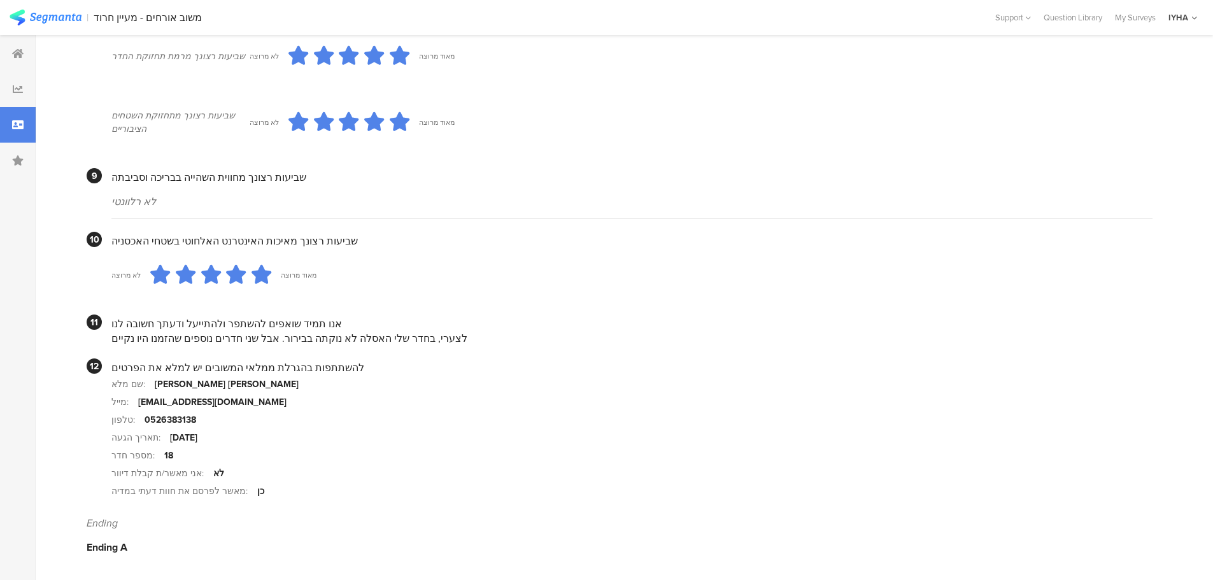 This screenshot has height=580, width=1213. I want to click on div: שביעות רצונך מתחזוקת השטחים הציבוריים, so click(180, 122).